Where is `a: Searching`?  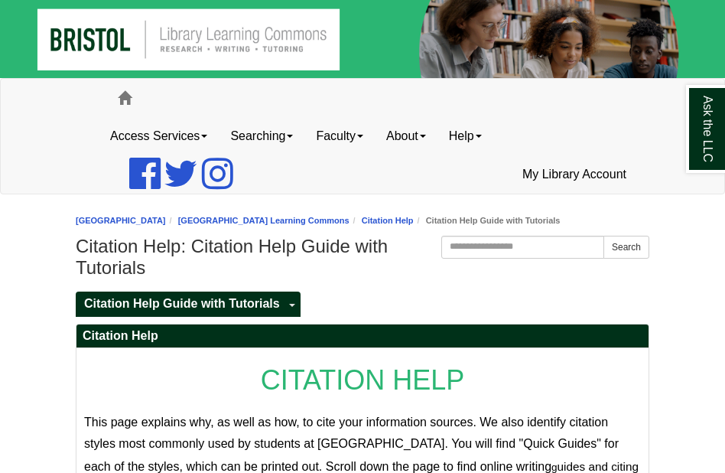 a: Searching is located at coordinates (262, 136).